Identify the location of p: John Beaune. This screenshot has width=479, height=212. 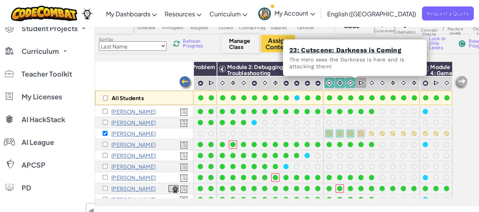
(133, 144).